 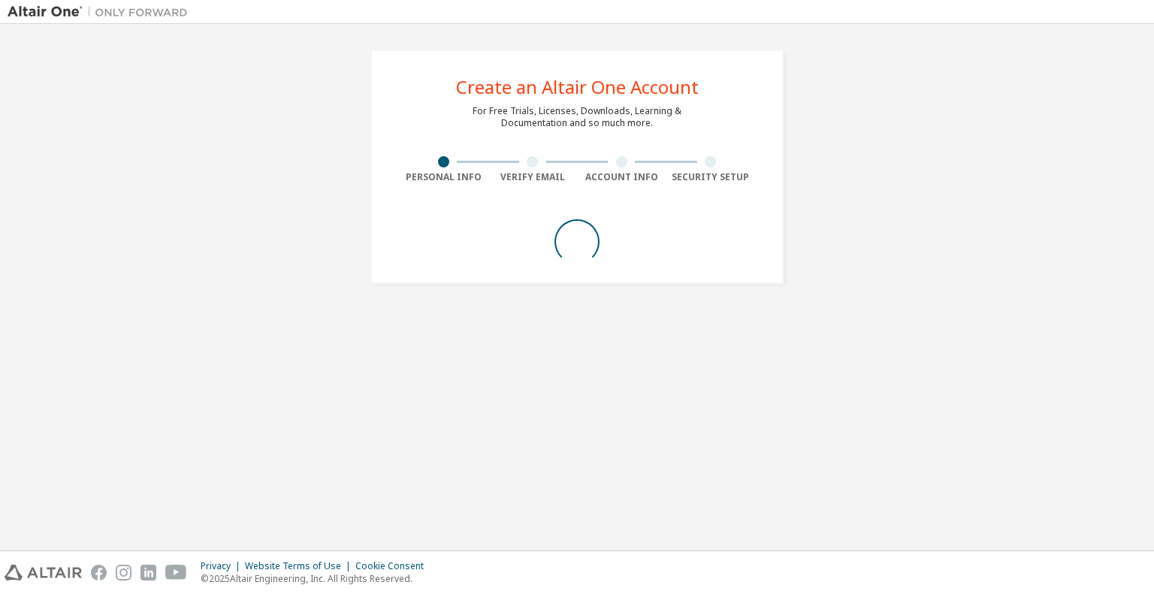 What do you see at coordinates (148, 572) in the screenshot?
I see `img: linkedin.svg` at bounding box center [148, 572].